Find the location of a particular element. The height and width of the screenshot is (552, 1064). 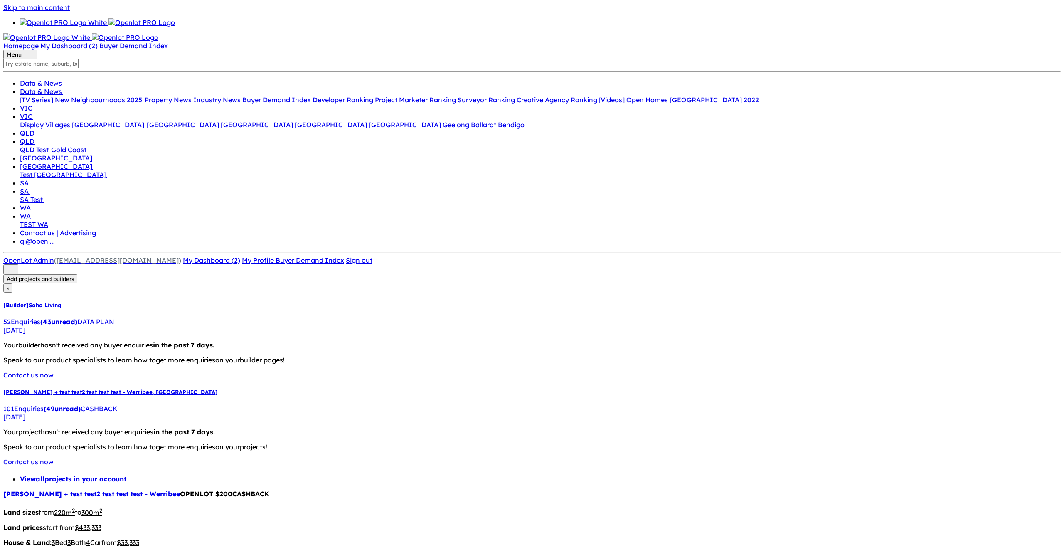

button: Toggle navigation is located at coordinates (20, 54).